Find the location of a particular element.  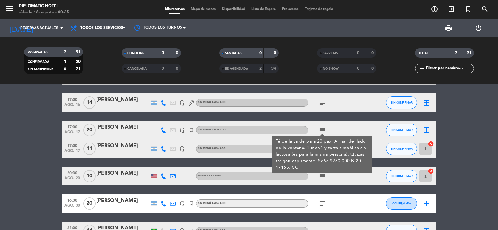

i: exit_to_app is located at coordinates (452, 9).